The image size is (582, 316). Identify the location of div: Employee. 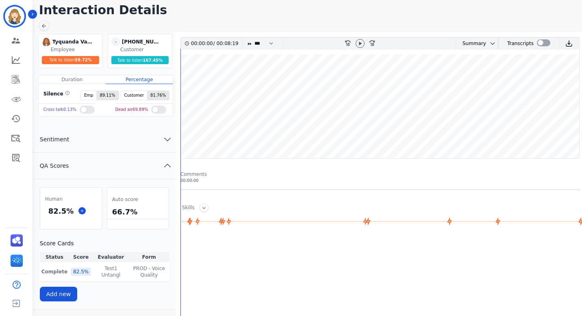
(76, 50).